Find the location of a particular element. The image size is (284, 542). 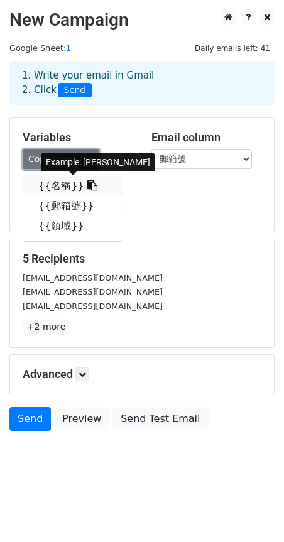

a: Daily emails left: 41 is located at coordinates (232, 48).